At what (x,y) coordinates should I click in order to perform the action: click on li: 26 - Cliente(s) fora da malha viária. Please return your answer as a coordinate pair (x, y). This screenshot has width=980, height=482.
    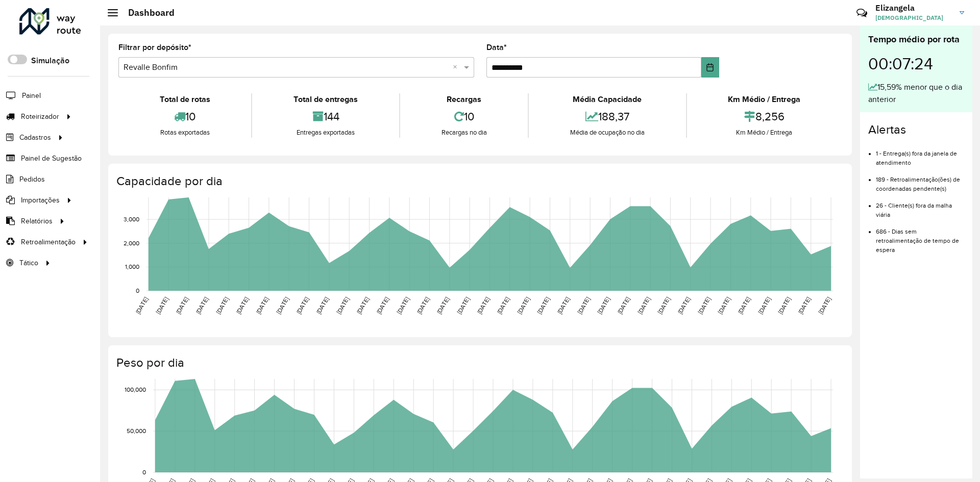
    Looking at the image, I should click on (920, 206).